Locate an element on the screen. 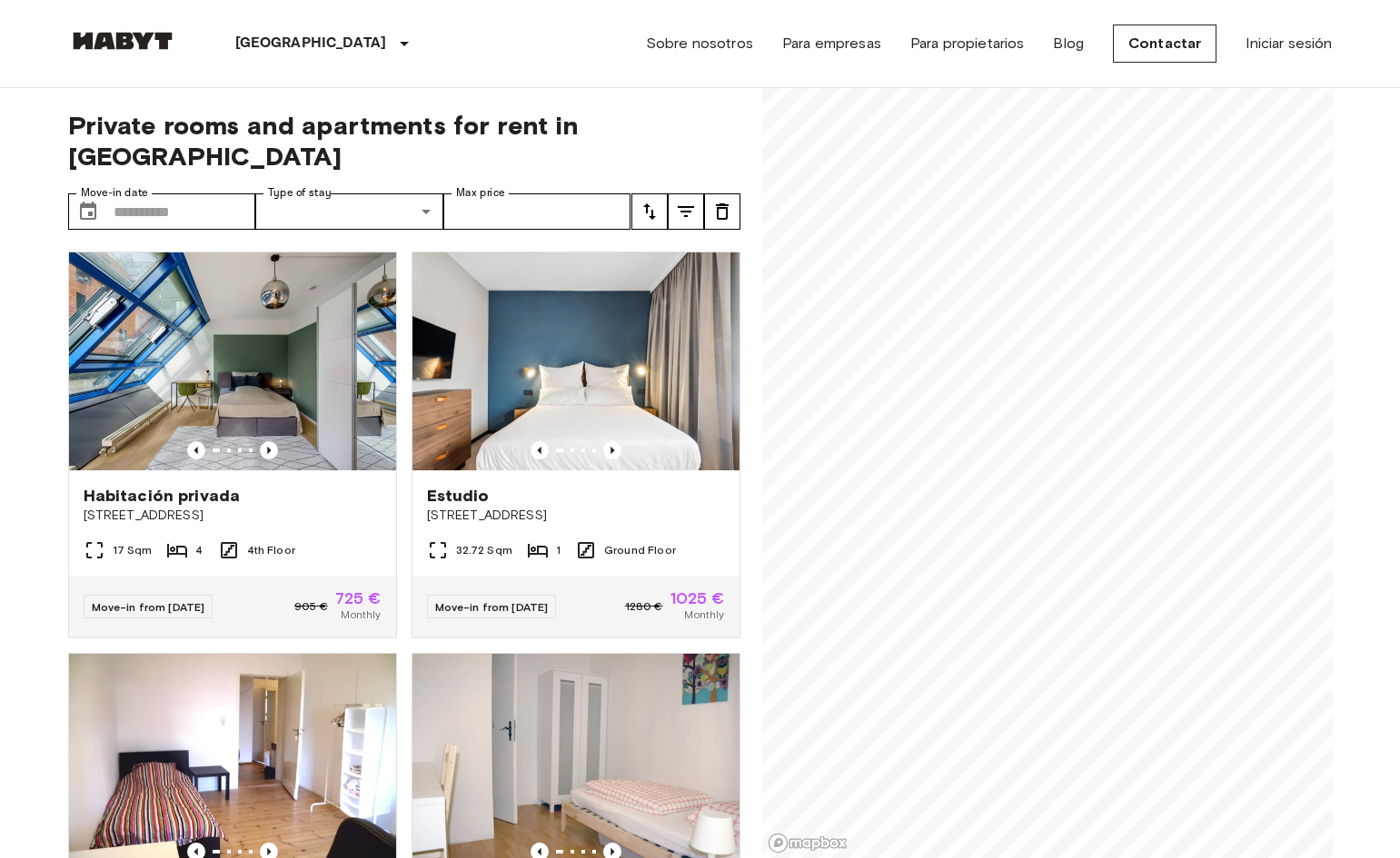 This screenshot has height=858, width=1400. img: Habyt is located at coordinates (123, 41).